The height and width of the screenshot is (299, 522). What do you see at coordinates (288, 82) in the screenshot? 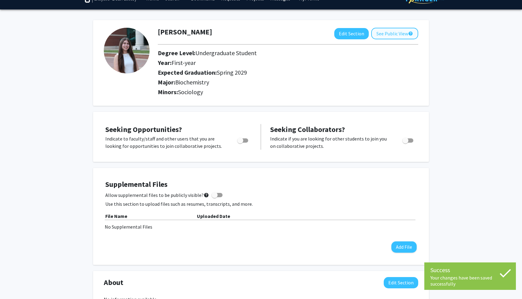
I see `h2: Major:` at bounding box center [288, 82].